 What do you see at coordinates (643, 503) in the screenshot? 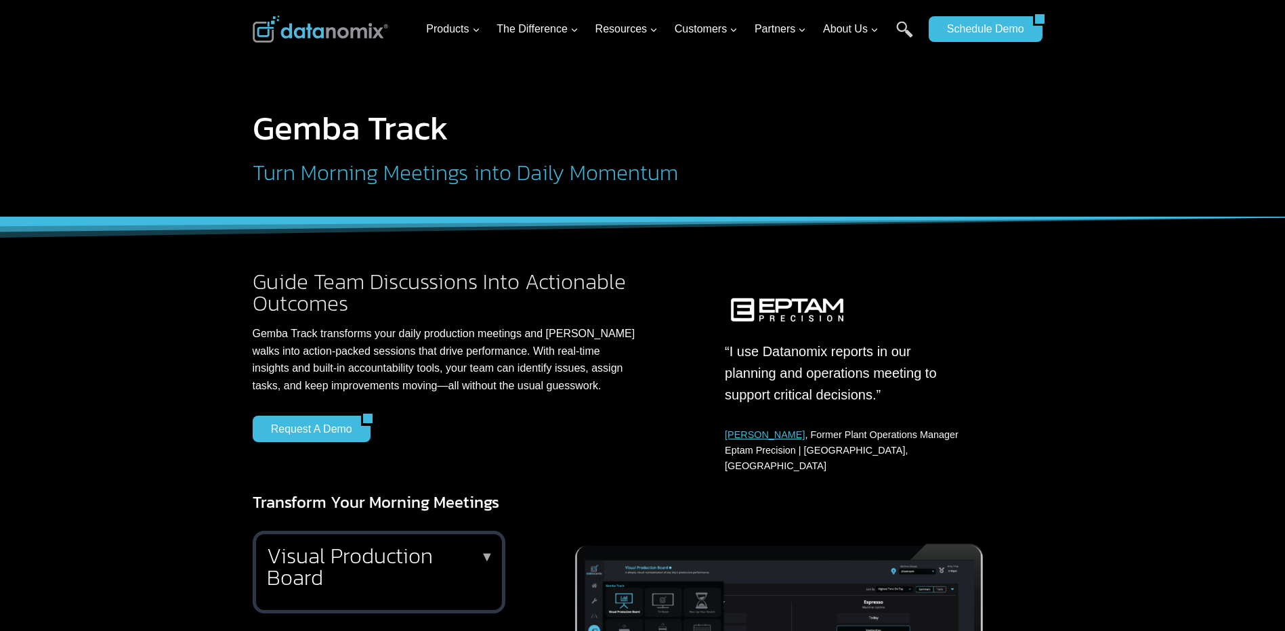
I see `h3: Transform Your Morning Meetings` at bounding box center [643, 503].